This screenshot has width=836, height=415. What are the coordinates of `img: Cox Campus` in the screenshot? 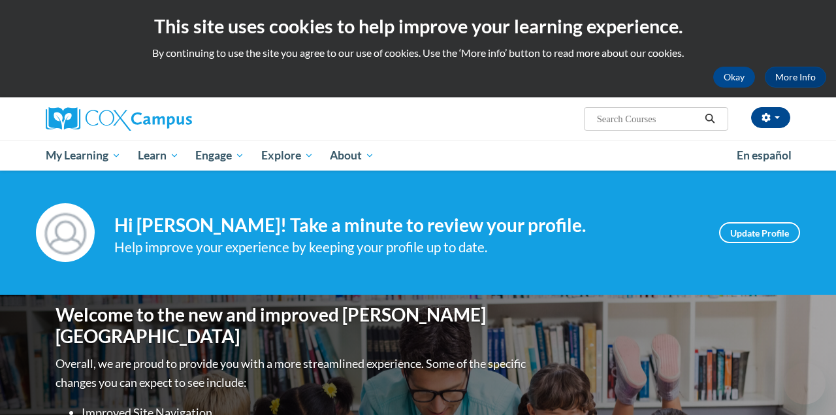 It's located at (119, 119).